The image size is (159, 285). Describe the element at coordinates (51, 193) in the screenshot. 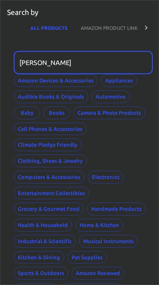

I see `button: Entertainment Collectibles` at that location.